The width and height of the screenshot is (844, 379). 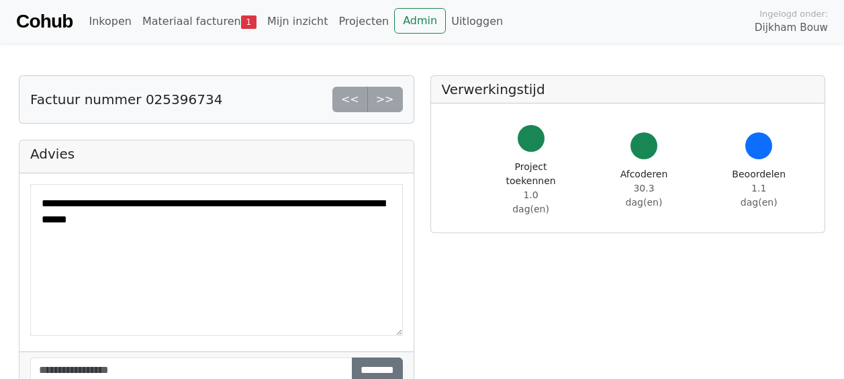 What do you see at coordinates (644, 195) in the screenshot?
I see `span: 30.3 dag(en)` at bounding box center [644, 195].